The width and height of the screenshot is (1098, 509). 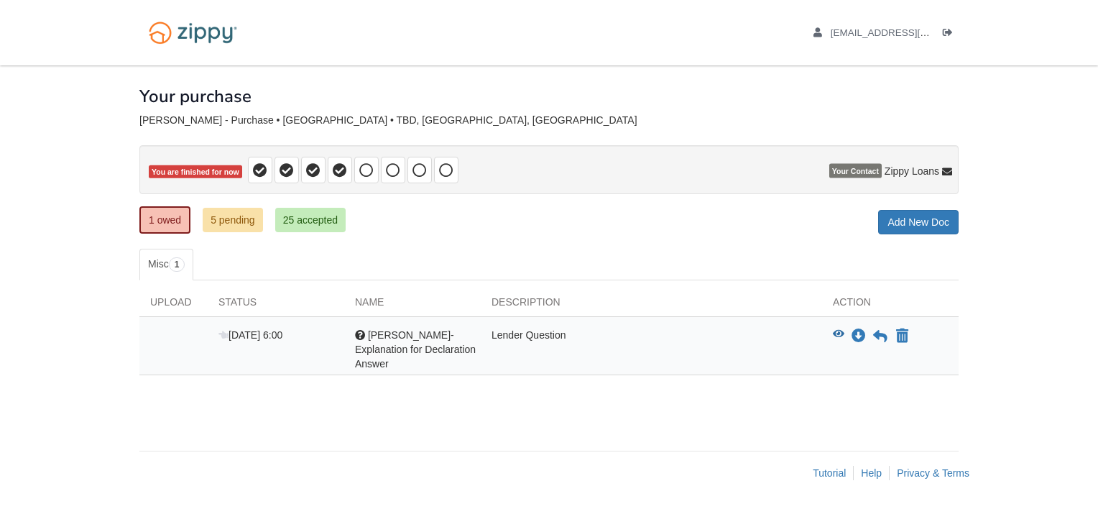 I want to click on span: 1, so click(x=177, y=265).